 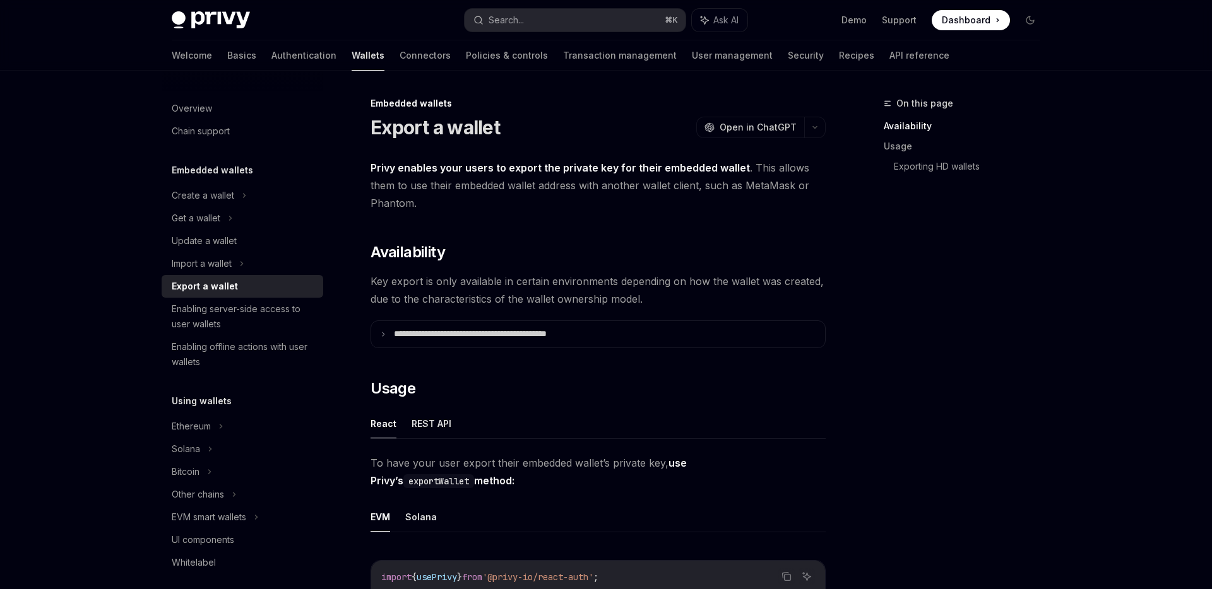 What do you see at coordinates (575, 20) in the screenshot?
I see `button: Search...⌘K` at bounding box center [575, 20].